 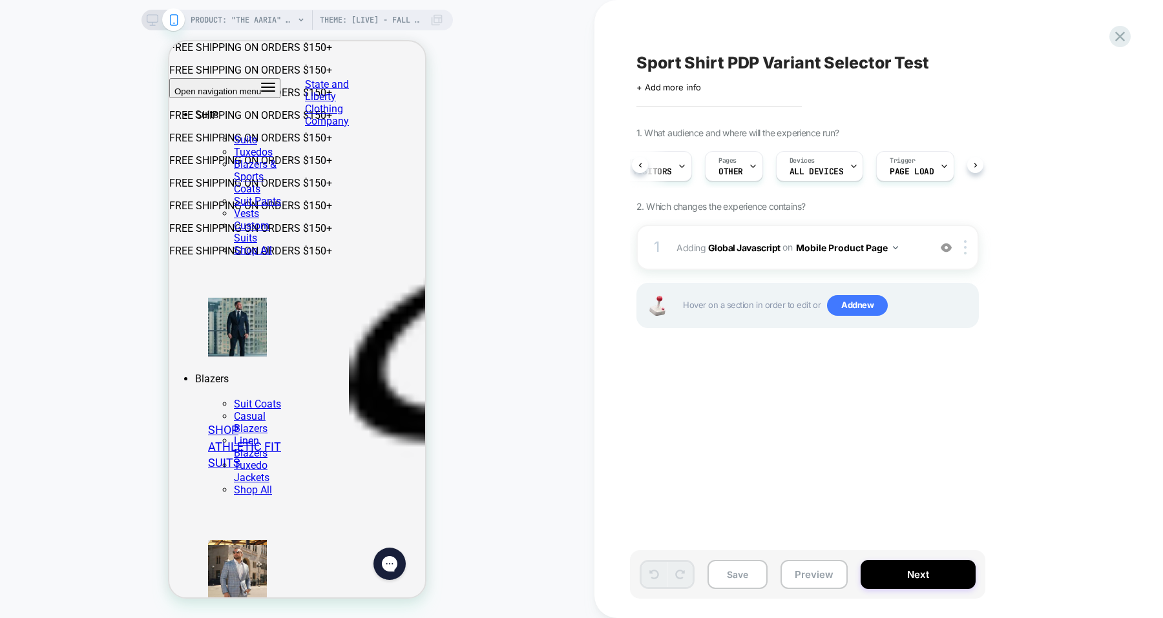 I want to click on span: on, so click(x=787, y=247).